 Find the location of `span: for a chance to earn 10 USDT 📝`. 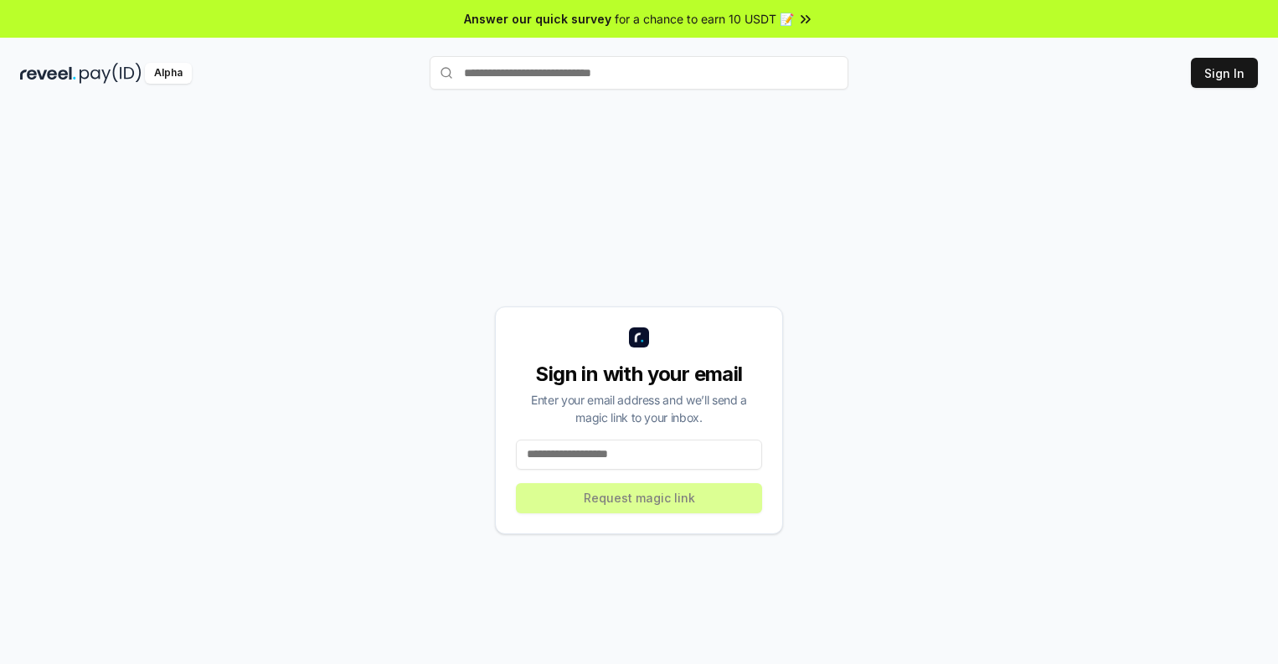

span: for a chance to earn 10 USDT 📝 is located at coordinates (705, 18).